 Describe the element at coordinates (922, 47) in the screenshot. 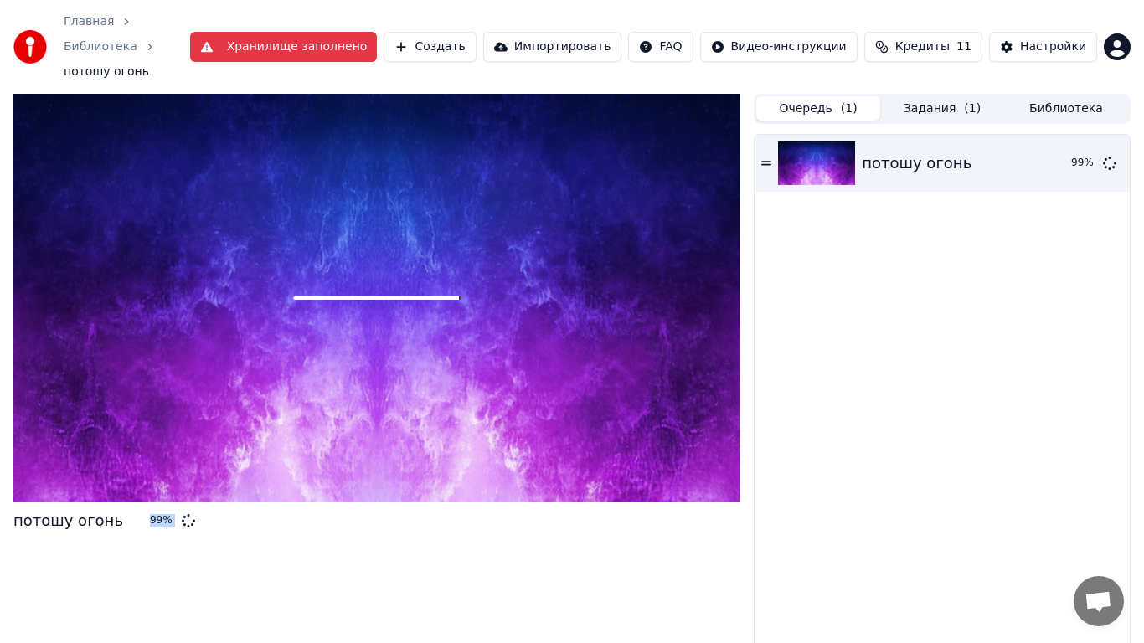

I see `span: Кредиты` at that location.